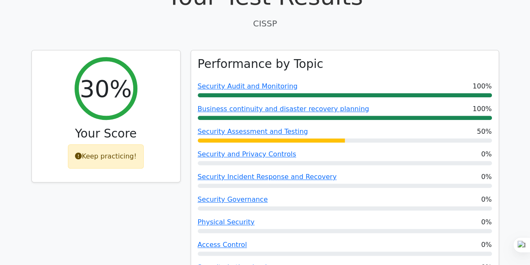 The image size is (530, 265). I want to click on p: CISSP, so click(265, 23).